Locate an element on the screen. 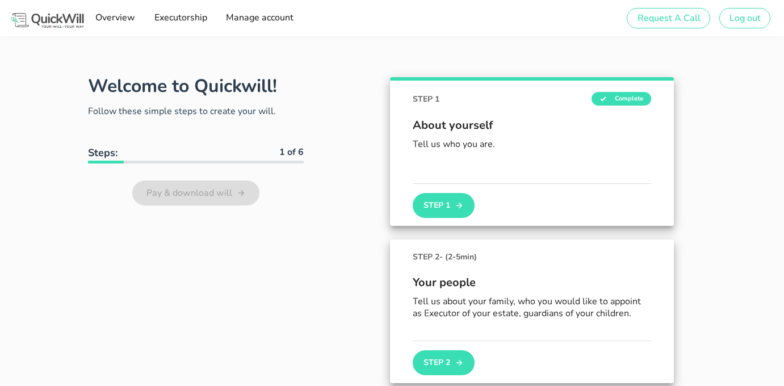 Image resolution: width=784 pixels, height=386 pixels. span: Complete is located at coordinates (621, 99).